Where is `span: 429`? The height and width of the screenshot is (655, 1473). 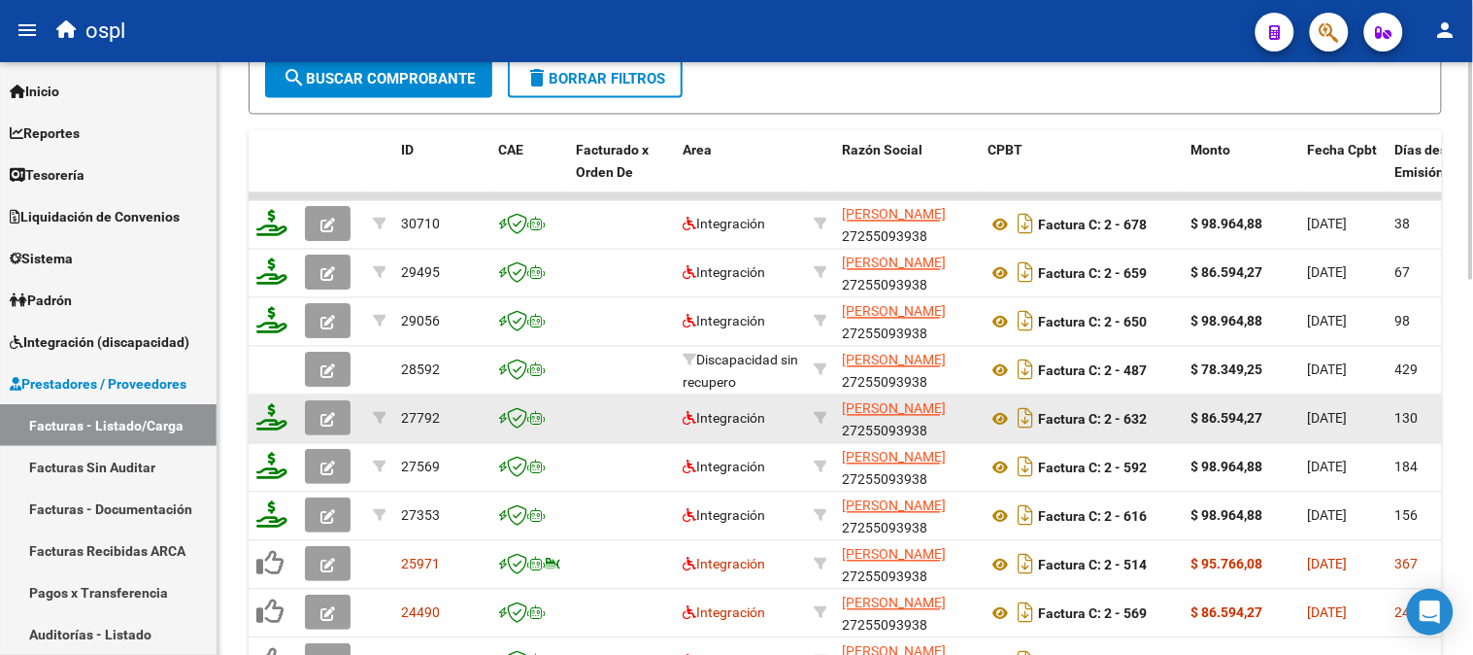 span: 429 is located at coordinates (1407, 370).